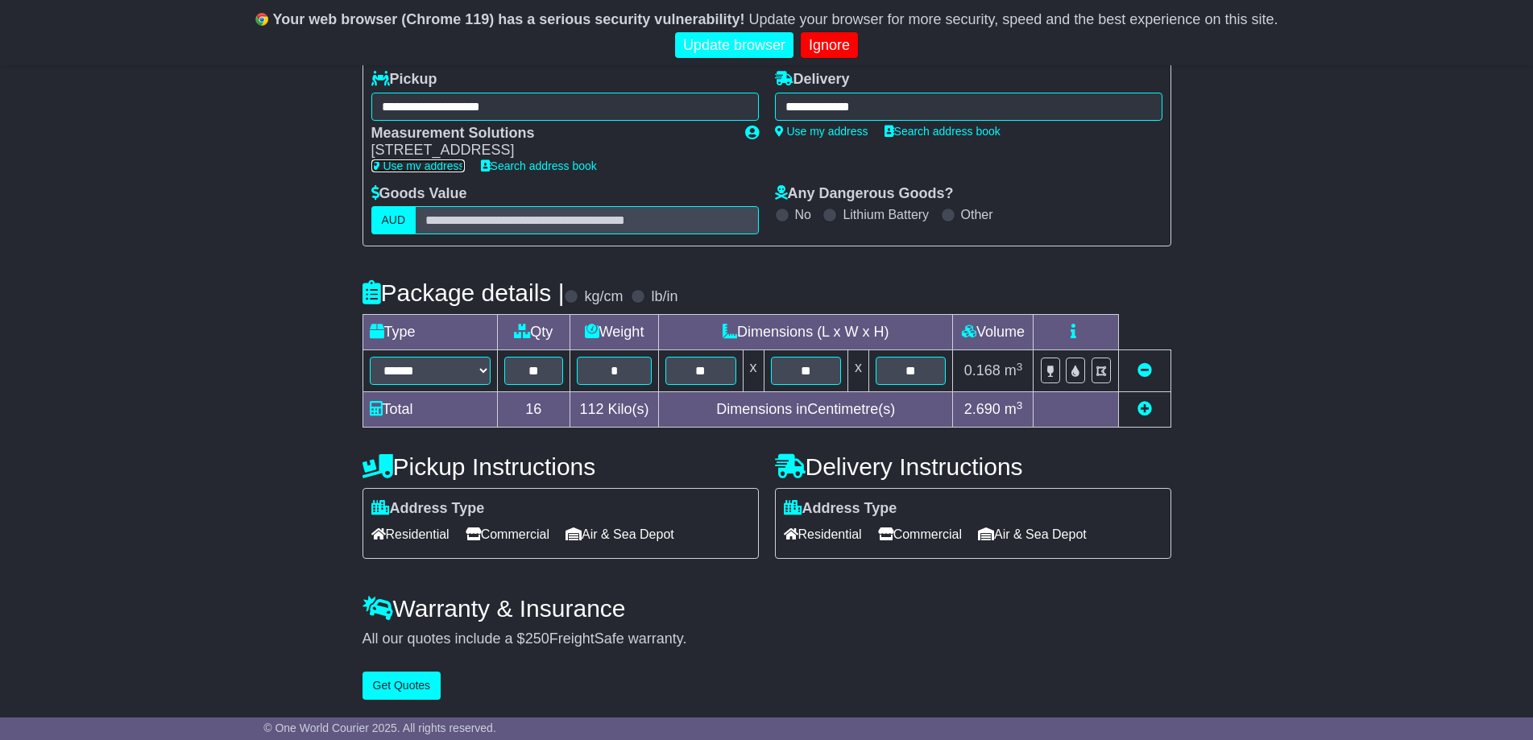 This screenshot has width=1533, height=740. What do you see at coordinates (533, 410) in the screenshot?
I see `td: 16` at bounding box center [533, 410].